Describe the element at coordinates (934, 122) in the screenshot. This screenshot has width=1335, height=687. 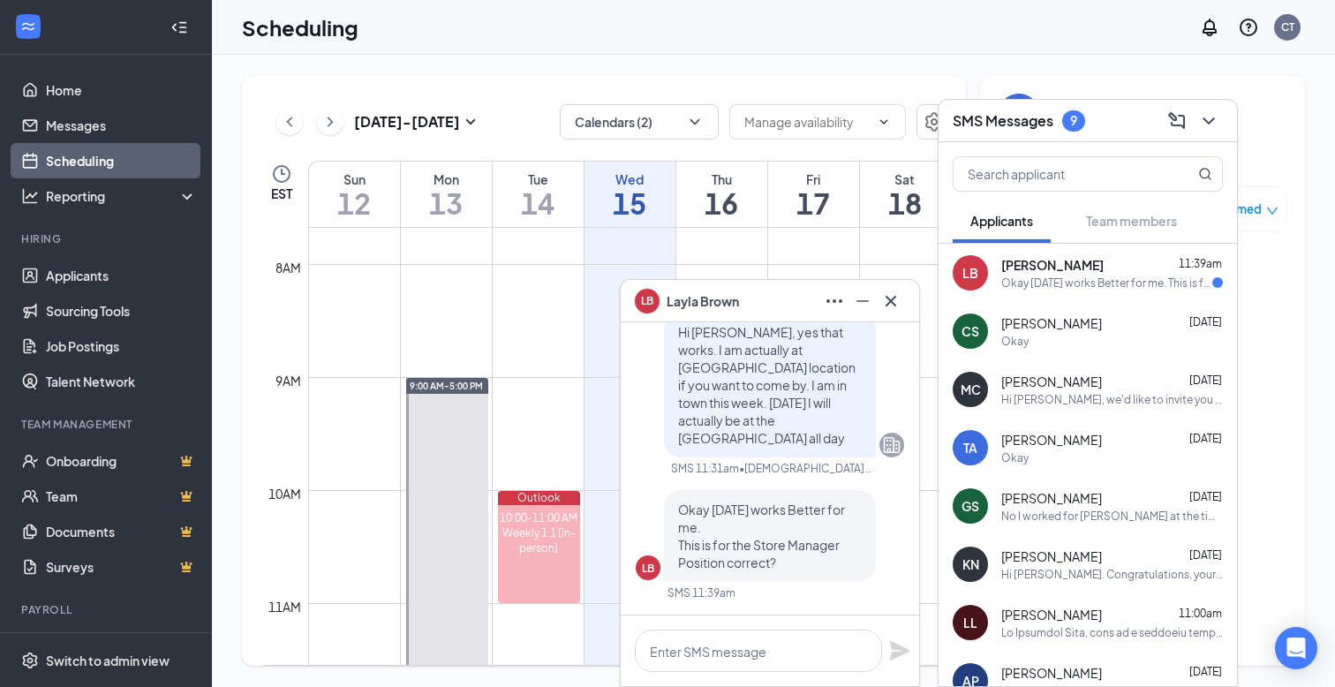
I see `button: Settings` at that location.